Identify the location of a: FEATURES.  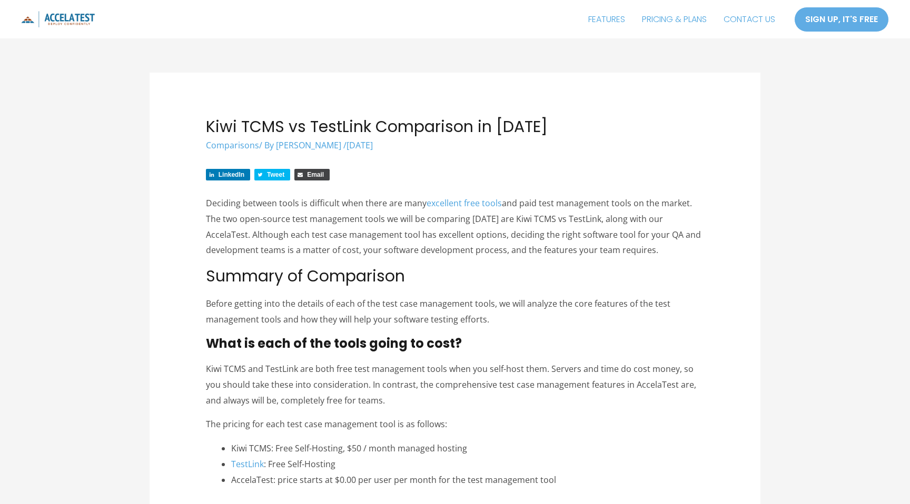
(607, 19).